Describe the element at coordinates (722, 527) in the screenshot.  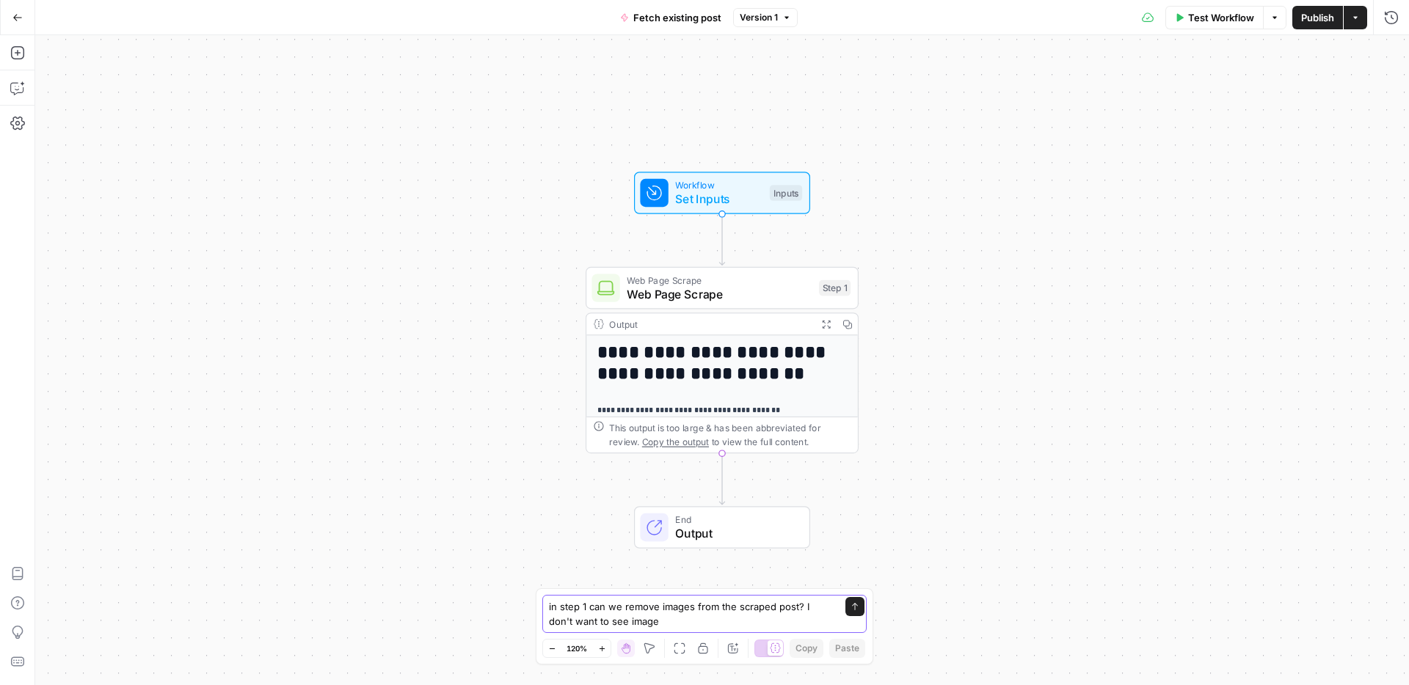
I see `div: EndOutput` at that location.